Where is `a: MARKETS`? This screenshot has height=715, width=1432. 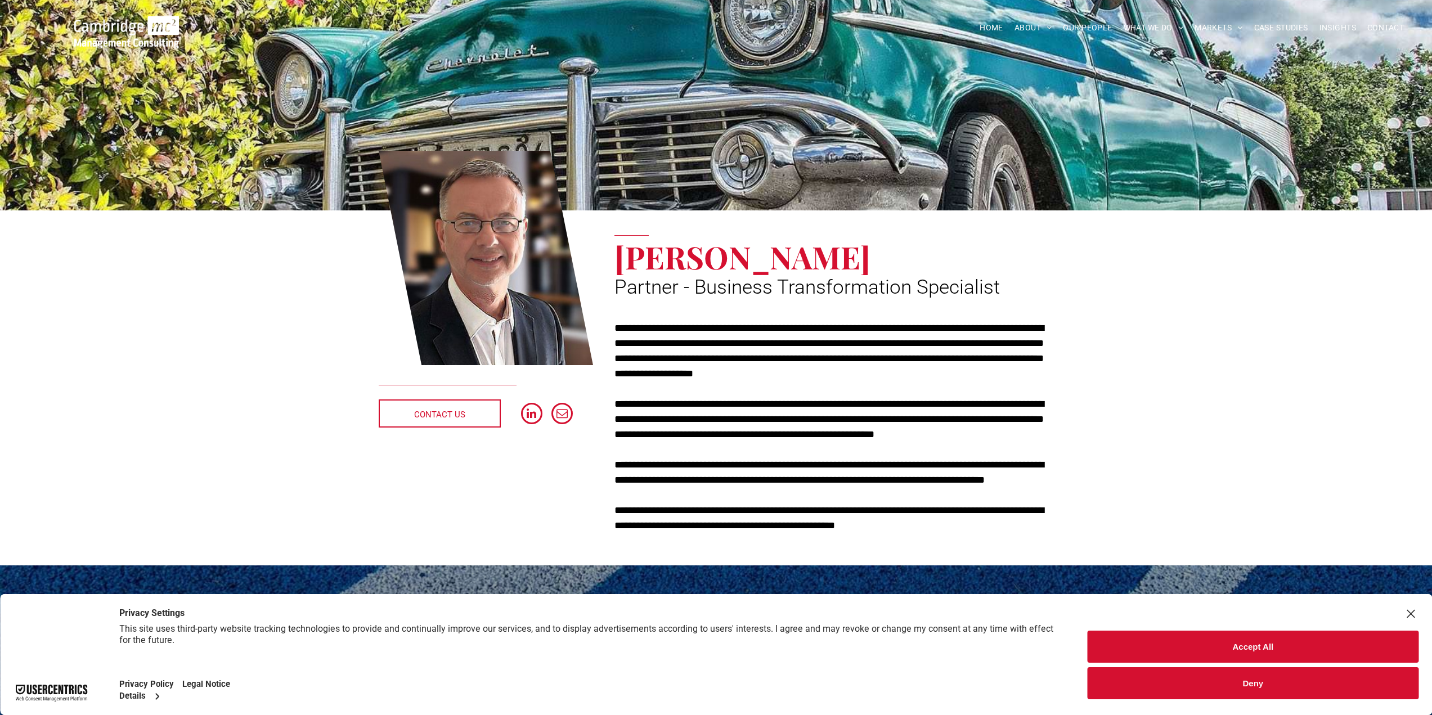
a: MARKETS is located at coordinates (1218, 28).